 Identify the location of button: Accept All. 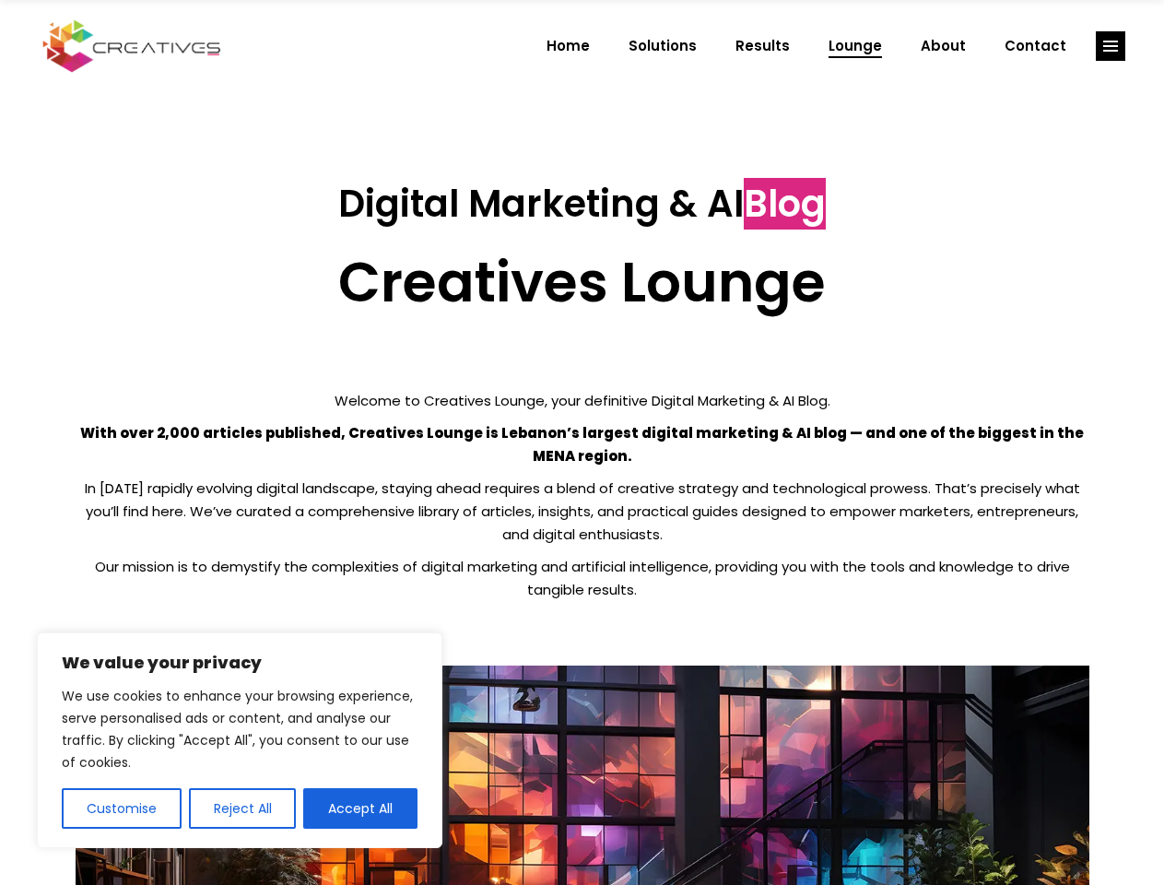
(360, 808).